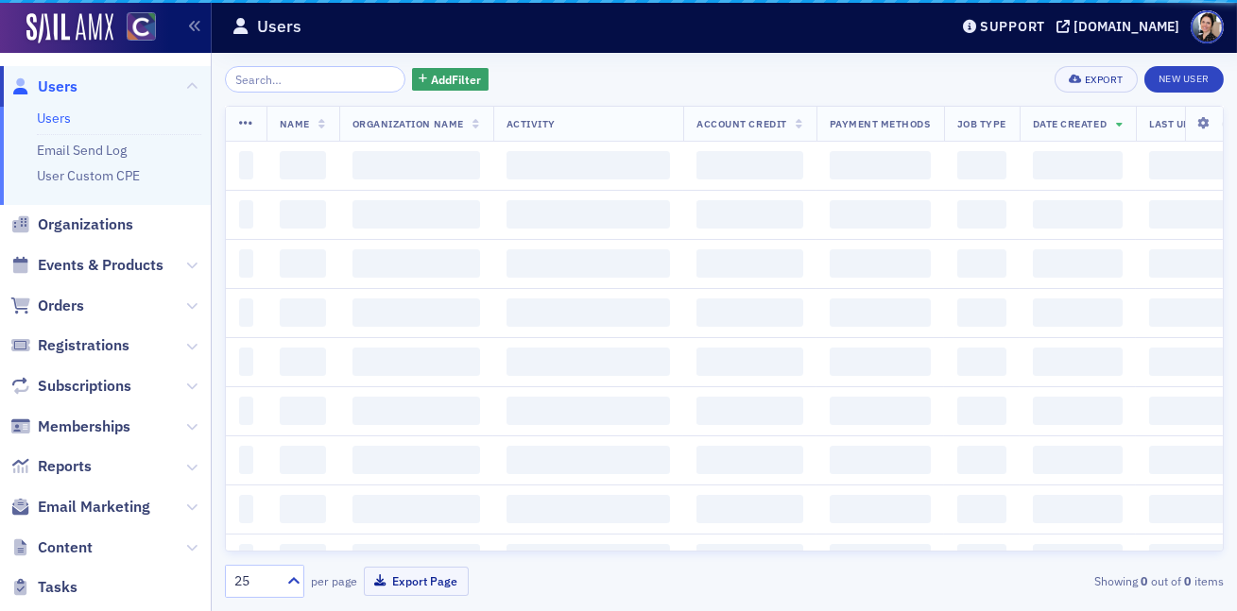 This screenshot has width=1237, height=611. Describe the element at coordinates (1104, 79) in the screenshot. I see `div: Export` at that location.